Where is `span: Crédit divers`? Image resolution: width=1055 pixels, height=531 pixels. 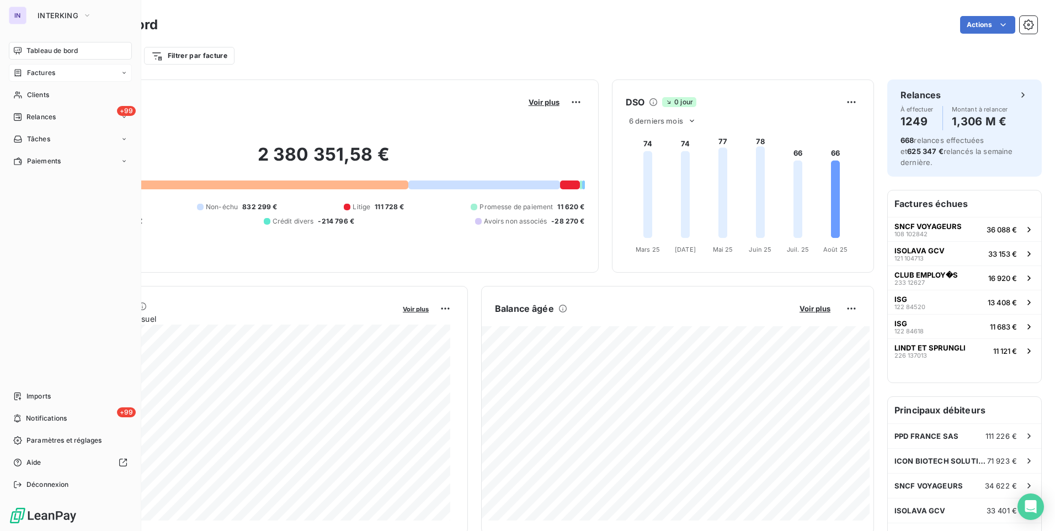 span: Crédit divers is located at coordinates (293, 221).